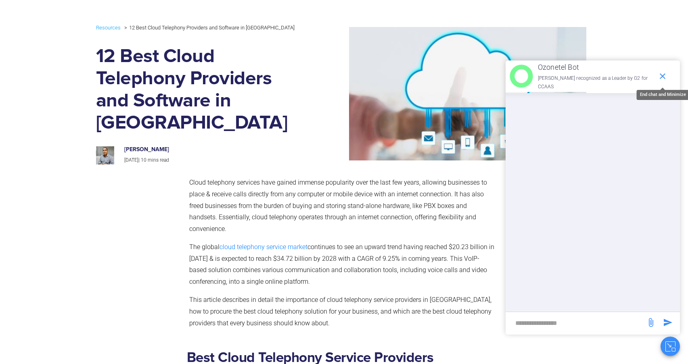  Describe the element at coordinates (105, 155) in the screenshot. I see `img: prashanth-kancherla_avatar-200x200.jpeg` at that location.